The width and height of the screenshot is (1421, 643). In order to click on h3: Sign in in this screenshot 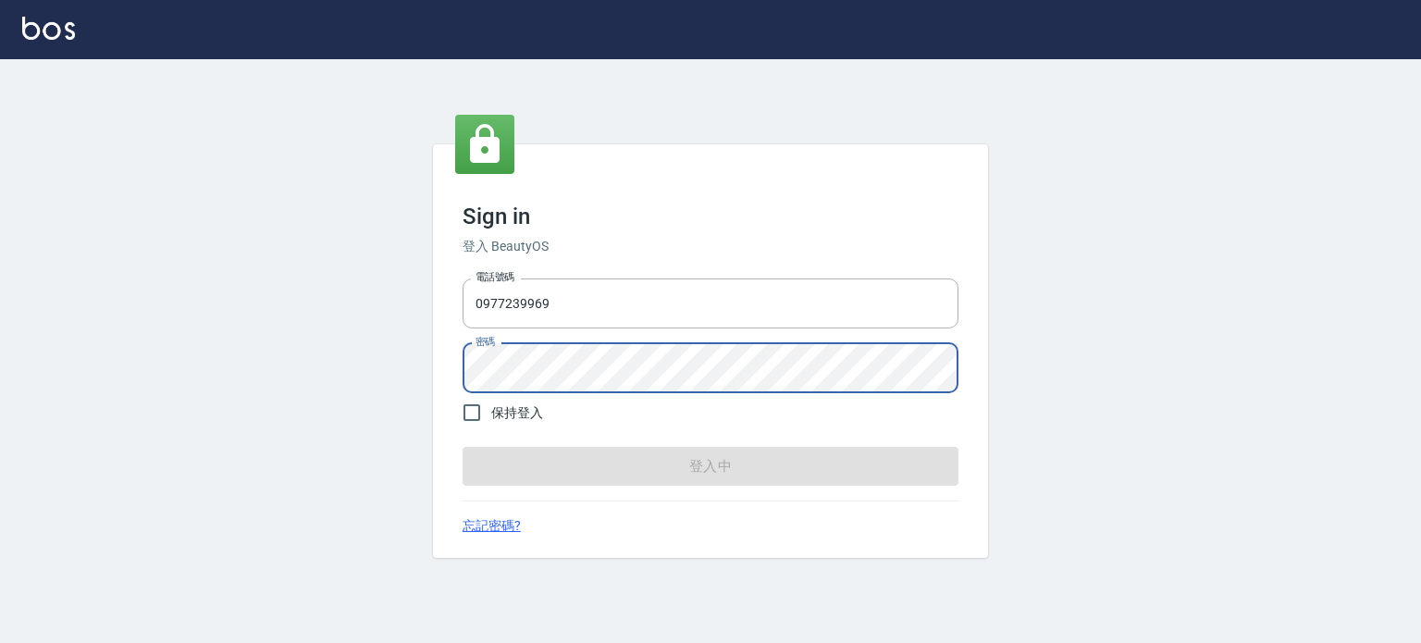, I will do `click(711, 217)`.